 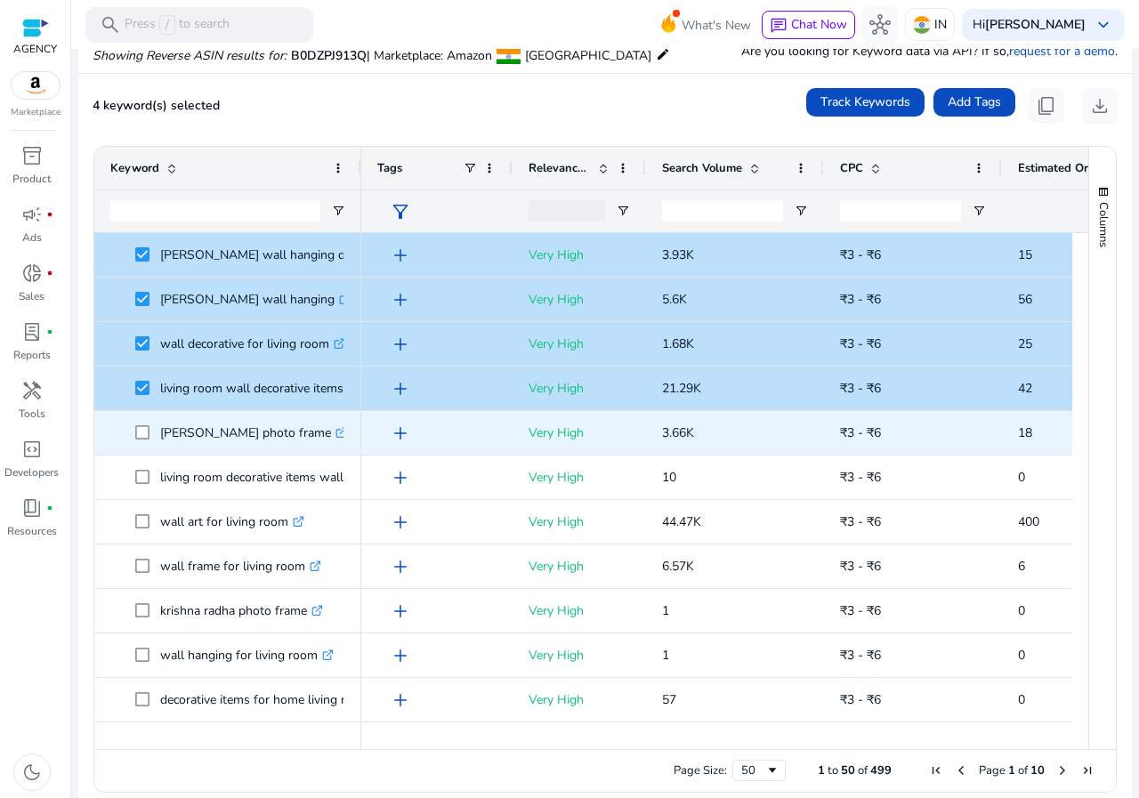 I want to click on span: Track Keywords, so click(x=865, y=101).